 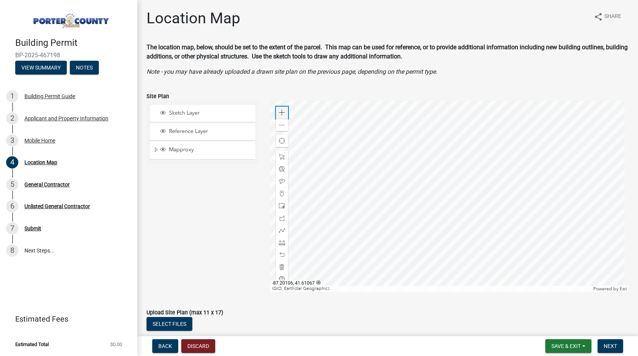 What do you see at coordinates (66, 118) in the screenshot?
I see `div: Applicant and Property Information` at bounding box center [66, 118].